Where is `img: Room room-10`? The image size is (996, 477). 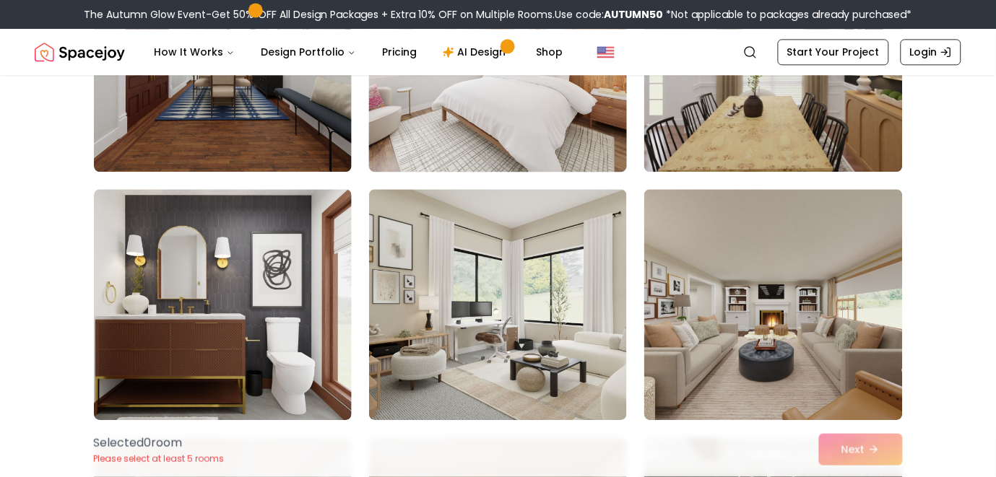 img: Room room-10 is located at coordinates (222, 305).